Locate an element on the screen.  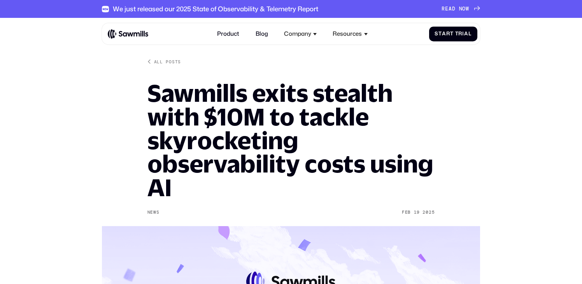
div: 2025 is located at coordinates (428, 212).